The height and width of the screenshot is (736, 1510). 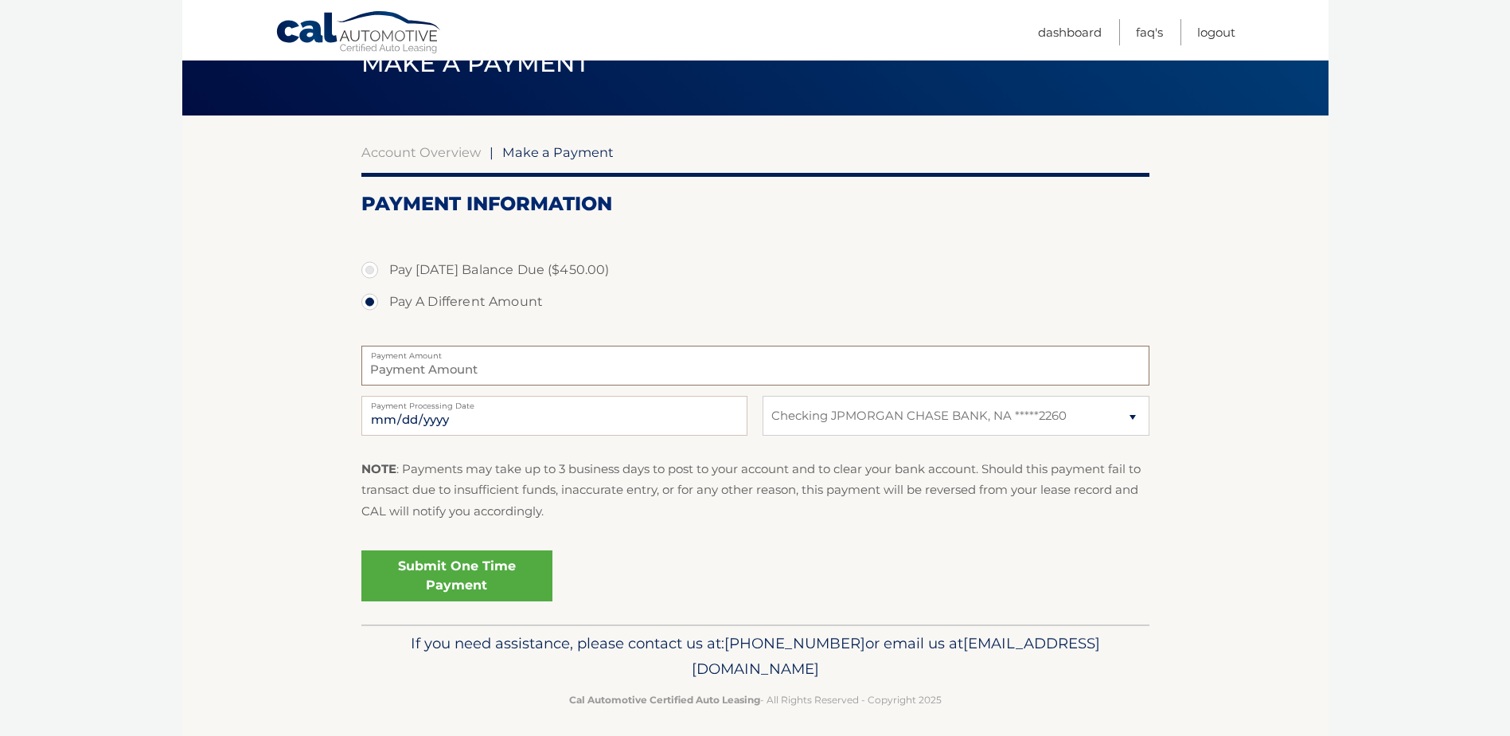 I want to click on a: Logout, so click(x=1217, y=32).